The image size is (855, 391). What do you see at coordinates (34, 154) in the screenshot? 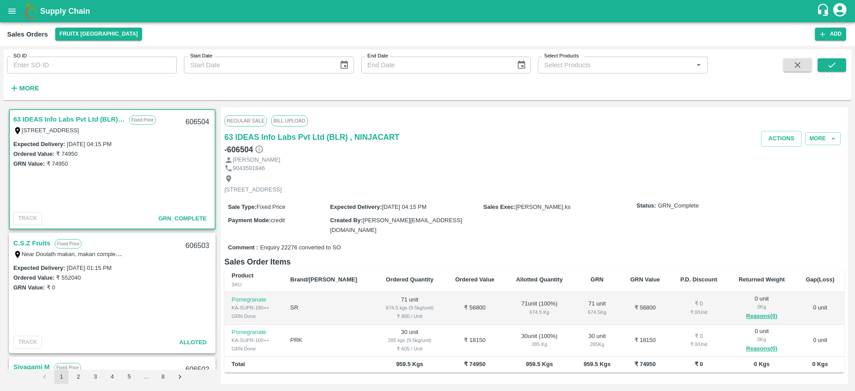
I see `label: Ordered Value:` at bounding box center [34, 154].